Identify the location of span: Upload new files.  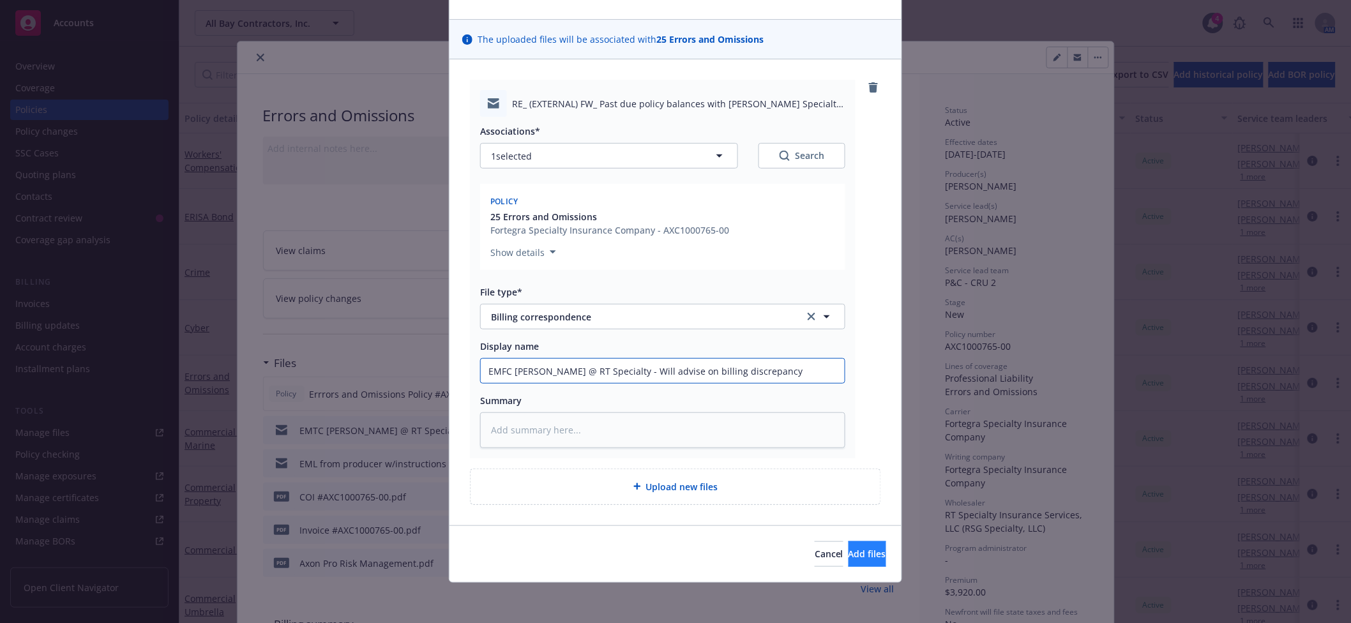
(682, 486).